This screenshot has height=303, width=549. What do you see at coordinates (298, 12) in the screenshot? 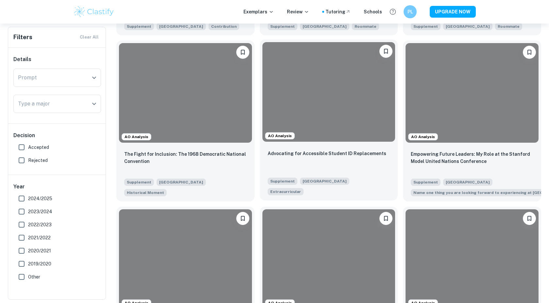
I see `p: Review` at bounding box center [298, 12].